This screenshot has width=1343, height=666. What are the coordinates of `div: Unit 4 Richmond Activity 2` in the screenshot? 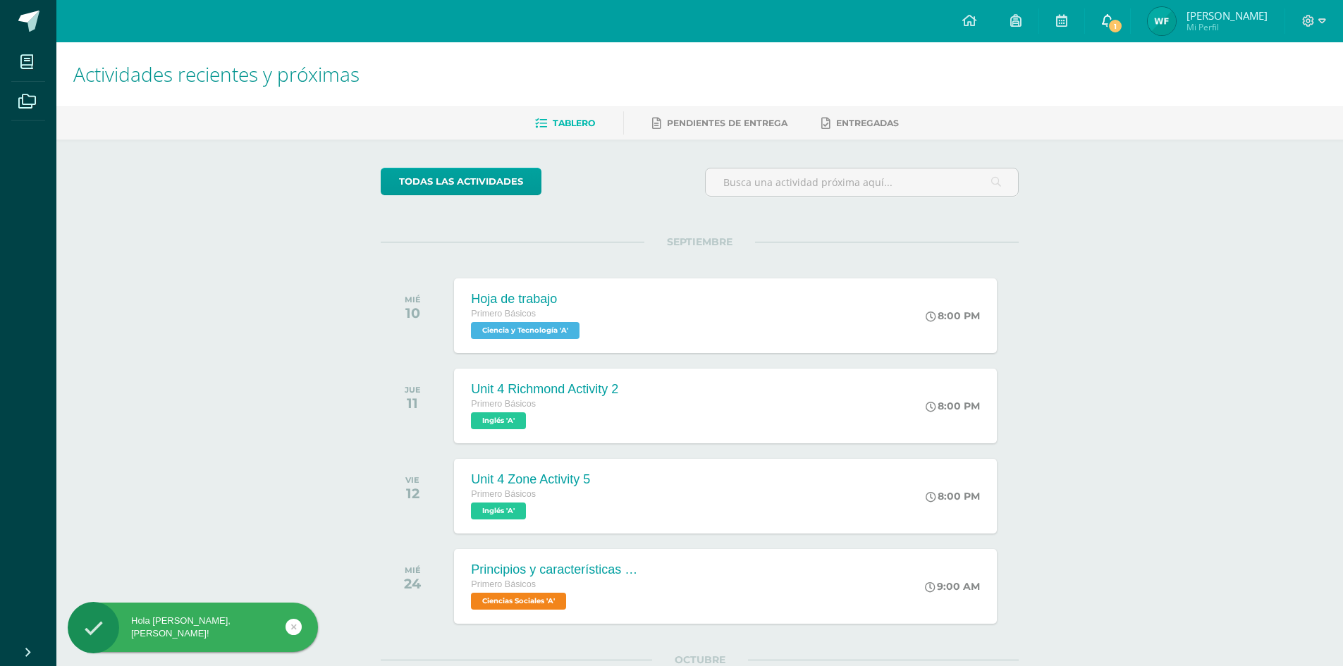 It's located at (544, 389).